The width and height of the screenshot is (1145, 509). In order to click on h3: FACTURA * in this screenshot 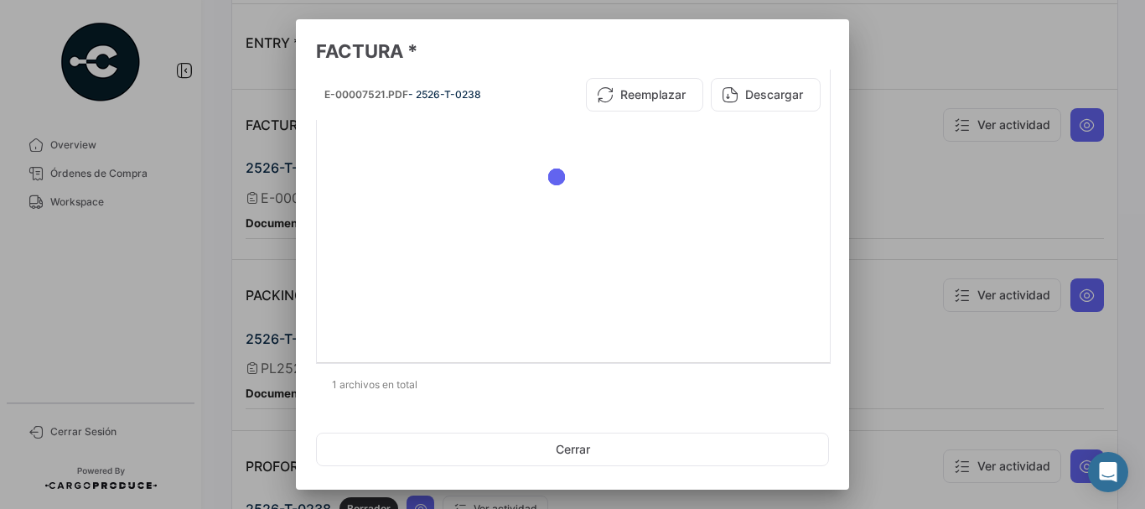, I will do `click(573, 51)`.